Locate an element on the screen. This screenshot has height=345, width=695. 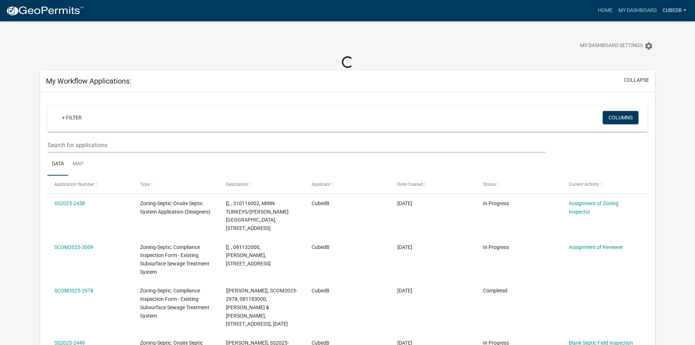
button: collapse is located at coordinates (636, 80).